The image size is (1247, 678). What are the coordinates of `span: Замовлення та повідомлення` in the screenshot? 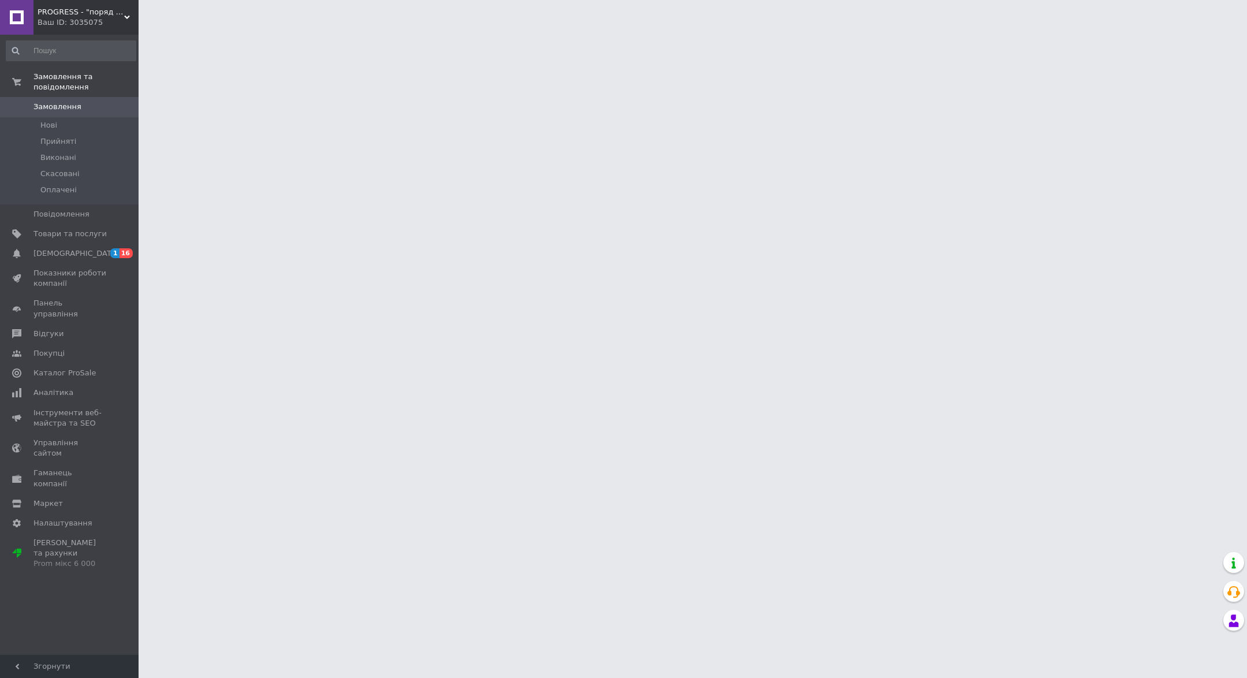 It's located at (86, 82).